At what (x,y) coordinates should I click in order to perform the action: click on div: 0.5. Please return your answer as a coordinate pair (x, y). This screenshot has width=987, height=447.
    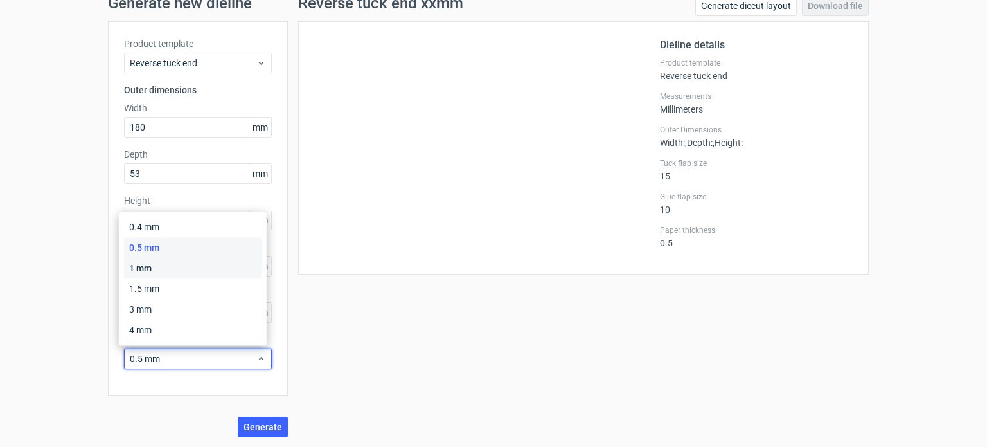
    Looking at the image, I should click on (757, 237).